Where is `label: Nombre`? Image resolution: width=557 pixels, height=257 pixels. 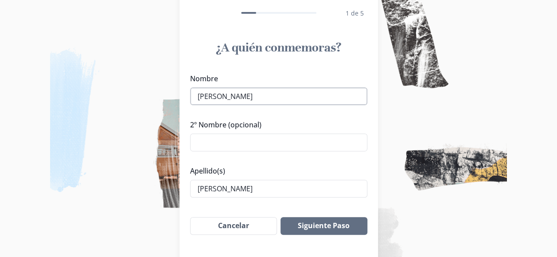 label: Nombre is located at coordinates (276, 78).